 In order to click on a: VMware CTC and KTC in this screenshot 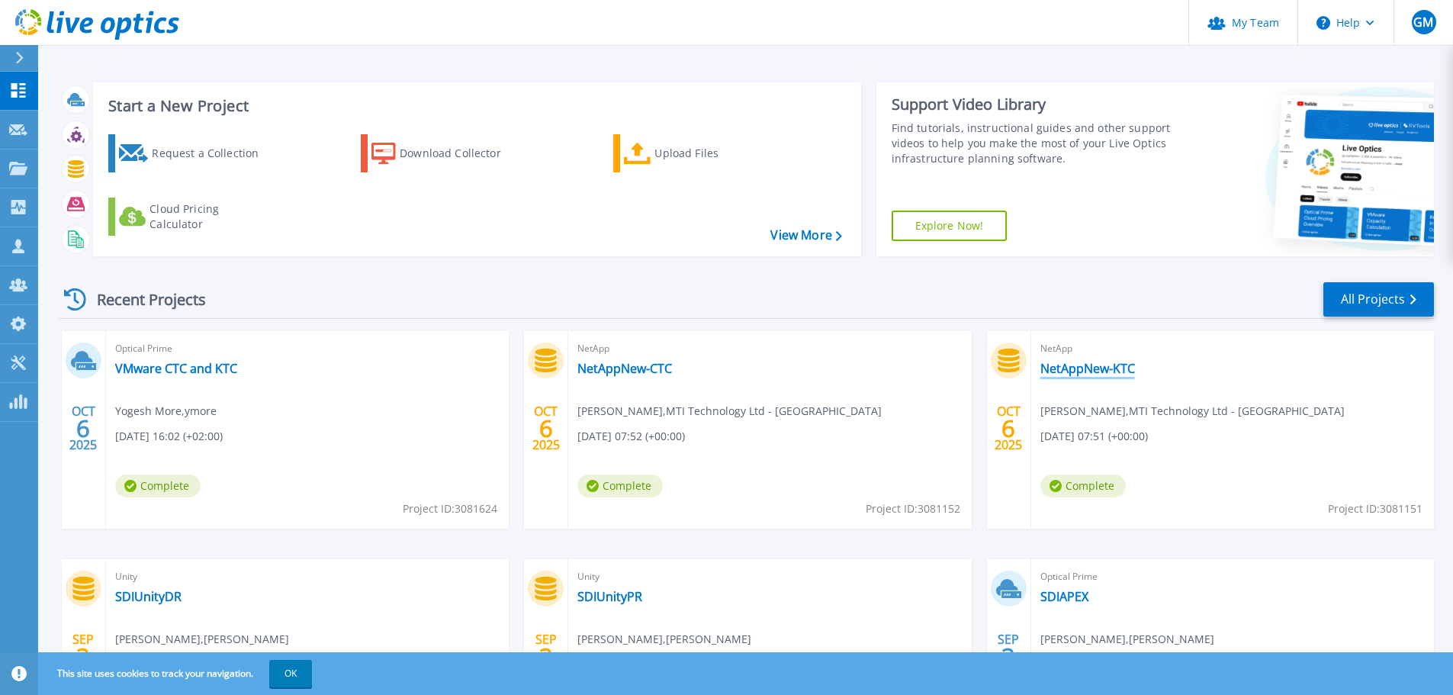, I will do `click(176, 368)`.